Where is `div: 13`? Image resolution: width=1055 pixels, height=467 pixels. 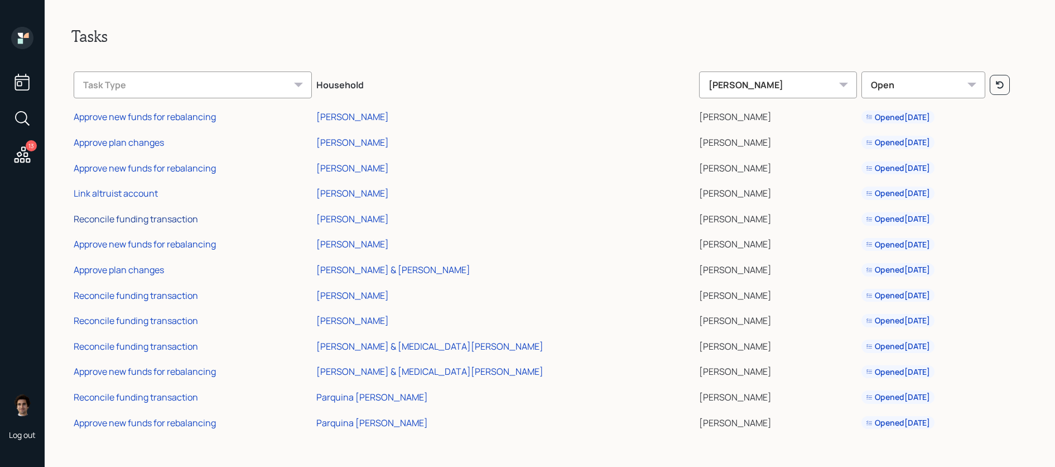 div: 13 is located at coordinates (31, 146).